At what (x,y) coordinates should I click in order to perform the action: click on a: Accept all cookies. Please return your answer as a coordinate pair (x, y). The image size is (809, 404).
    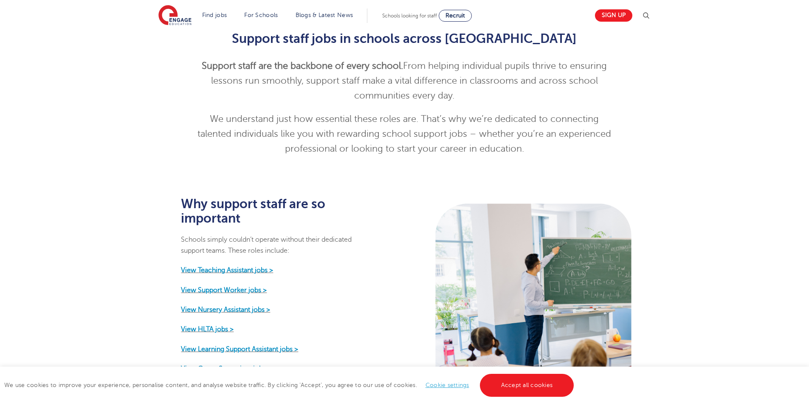
    Looking at the image, I should click on (527, 385).